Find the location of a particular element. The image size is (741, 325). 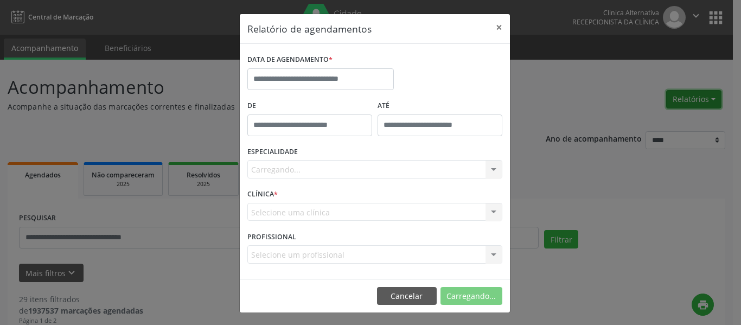

label: CLÍNICA is located at coordinates (262, 194).